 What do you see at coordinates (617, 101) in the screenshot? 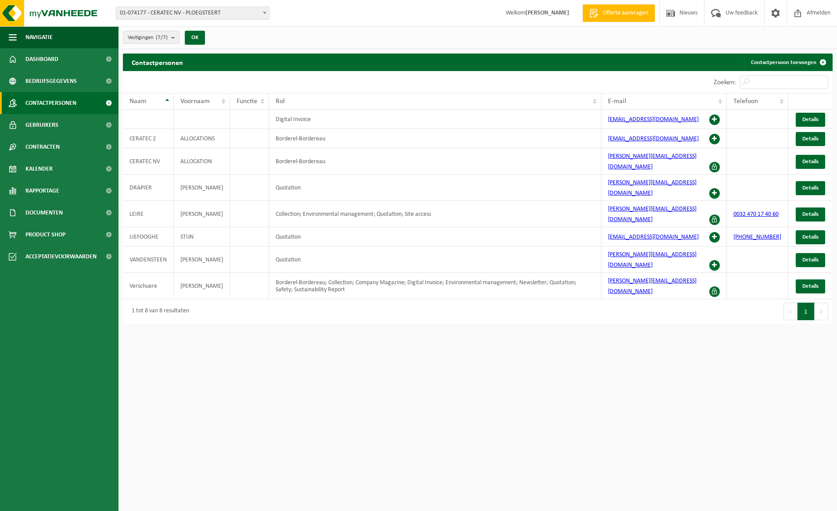
I see `span: E-mail` at bounding box center [617, 101].